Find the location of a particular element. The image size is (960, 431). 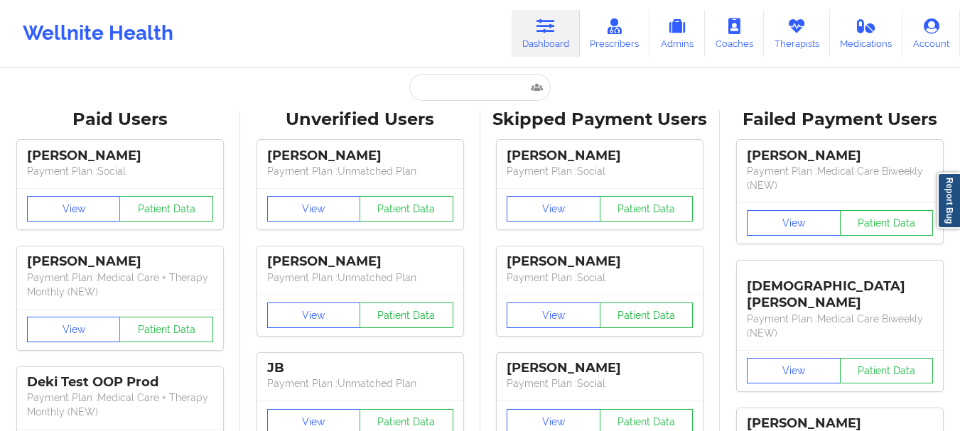

div: Unverified Users is located at coordinates (360, 119).